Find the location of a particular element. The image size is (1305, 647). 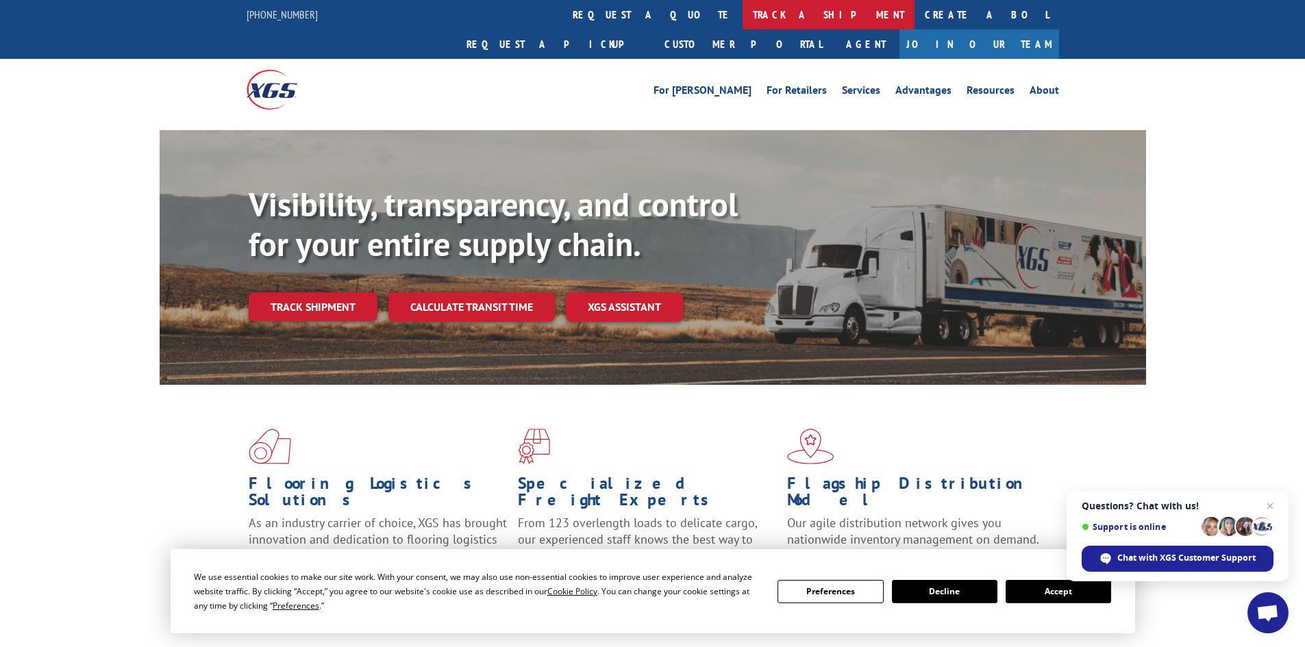

img: xgs-icon-focused-on-flooring-red is located at coordinates (533, 446).